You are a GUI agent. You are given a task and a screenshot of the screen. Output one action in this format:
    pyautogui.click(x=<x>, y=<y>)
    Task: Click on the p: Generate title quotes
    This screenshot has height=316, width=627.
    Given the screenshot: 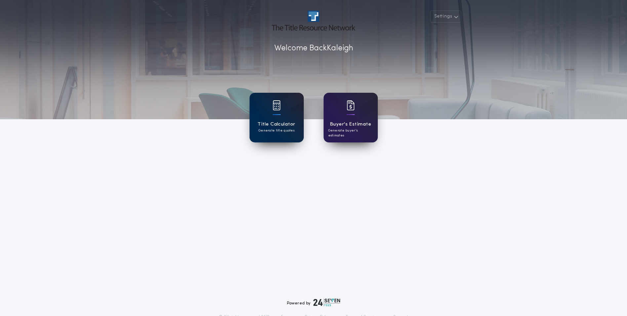 What is the action you would take?
    pyautogui.click(x=277, y=130)
    